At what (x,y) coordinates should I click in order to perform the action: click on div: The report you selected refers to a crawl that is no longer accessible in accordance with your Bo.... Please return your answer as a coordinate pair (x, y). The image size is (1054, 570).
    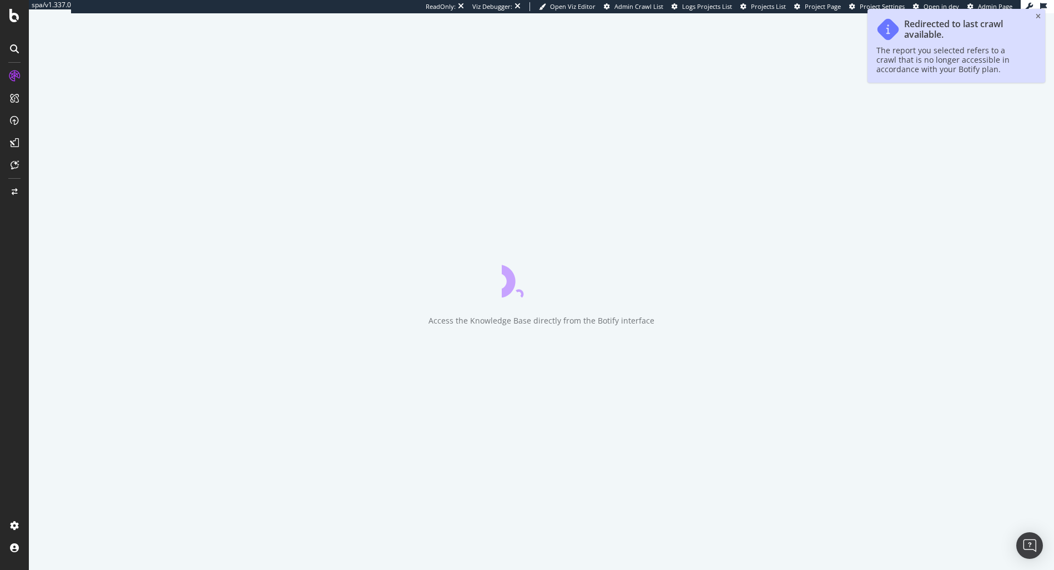
    Looking at the image, I should click on (950, 59).